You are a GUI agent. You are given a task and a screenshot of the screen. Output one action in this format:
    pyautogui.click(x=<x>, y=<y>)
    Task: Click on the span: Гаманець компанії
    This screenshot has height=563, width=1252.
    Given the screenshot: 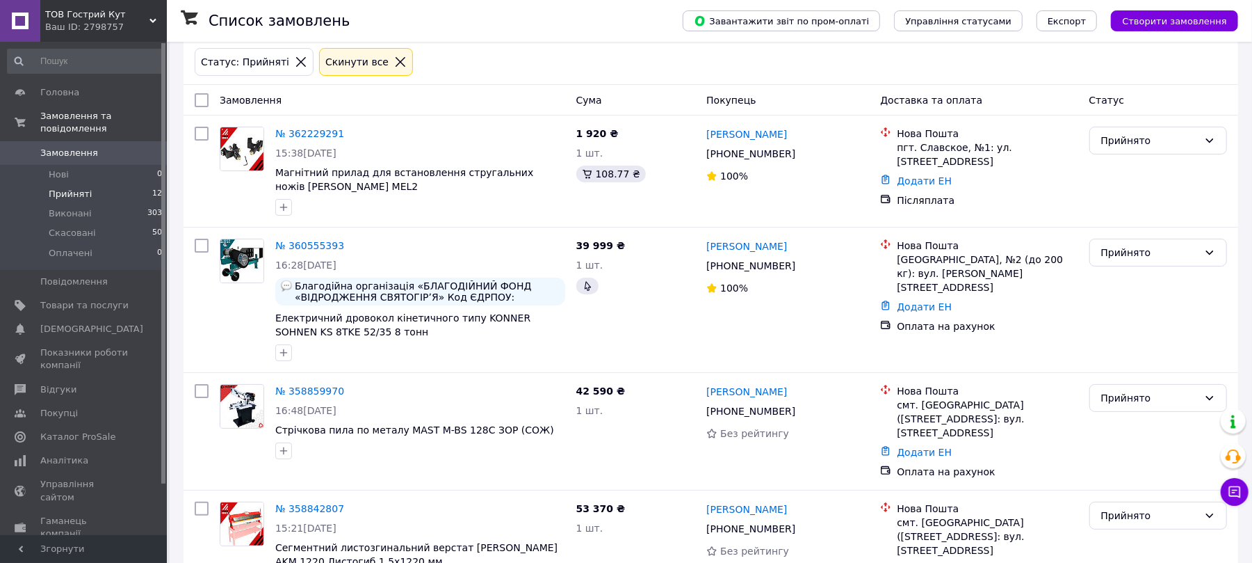 What is the action you would take?
    pyautogui.click(x=84, y=527)
    